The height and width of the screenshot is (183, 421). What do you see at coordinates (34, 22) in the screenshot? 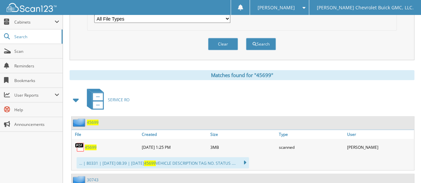
I see `span: Cabinets` at bounding box center [34, 22].